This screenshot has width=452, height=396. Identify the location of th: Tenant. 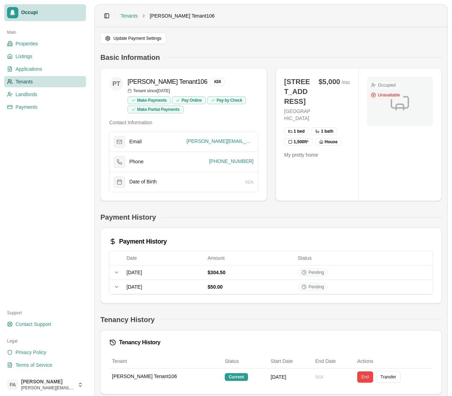
(165, 362).